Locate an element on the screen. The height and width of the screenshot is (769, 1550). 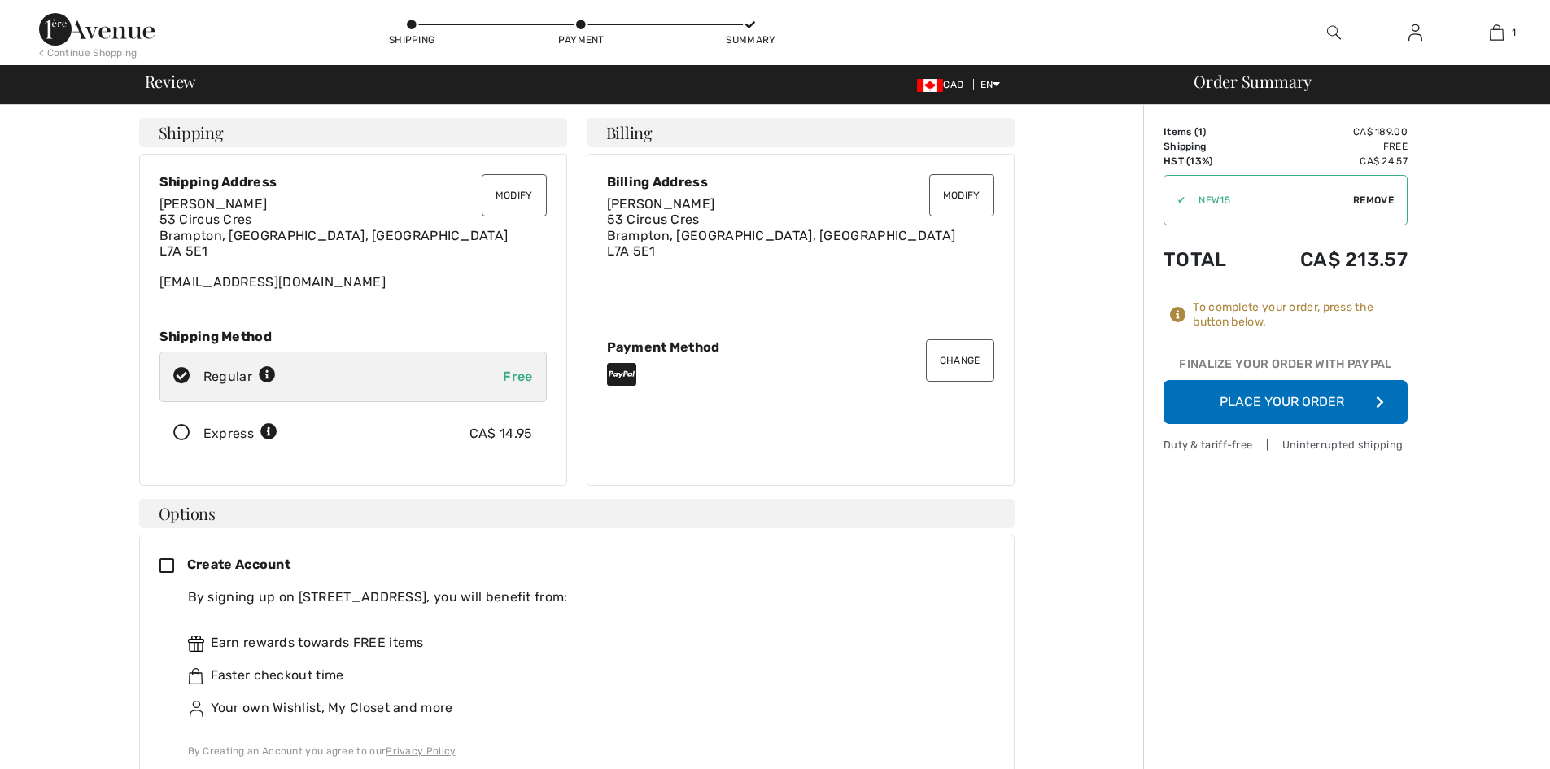
img: faster.svg is located at coordinates (196, 676).